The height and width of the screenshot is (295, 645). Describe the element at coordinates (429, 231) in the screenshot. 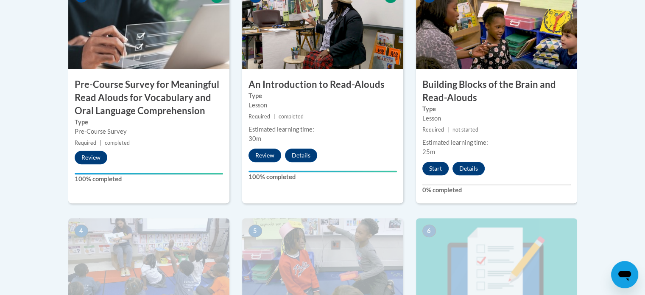

I see `span: 6` at that location.